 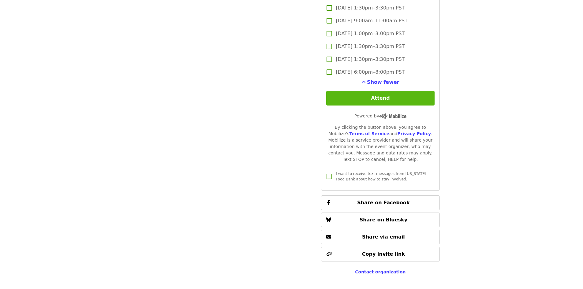 What do you see at coordinates (380, 237) in the screenshot?
I see `button: Share via email` at bounding box center [380, 237].